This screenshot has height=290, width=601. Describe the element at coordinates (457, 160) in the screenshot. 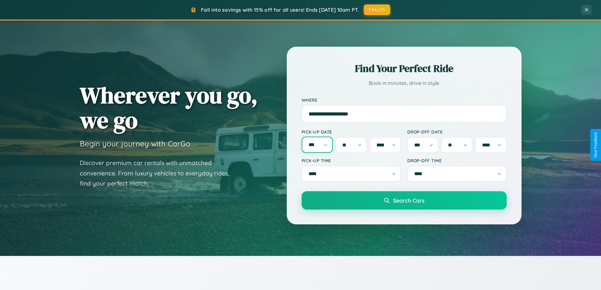

I see `label: Drop-off Time` at that location.